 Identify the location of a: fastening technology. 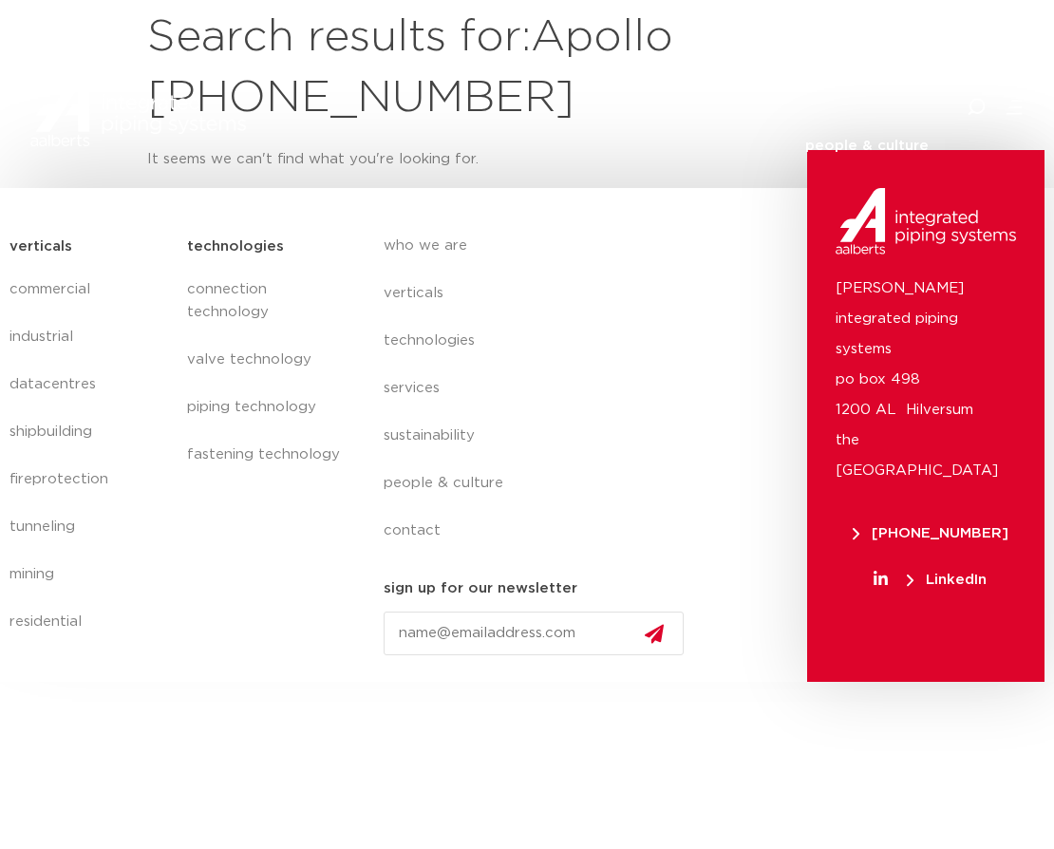
(266, 455).